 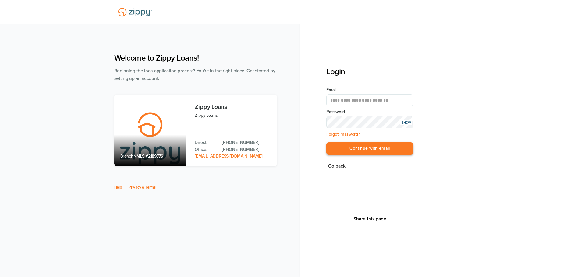 I want to click on span: NMLS #2189776, so click(x=148, y=156).